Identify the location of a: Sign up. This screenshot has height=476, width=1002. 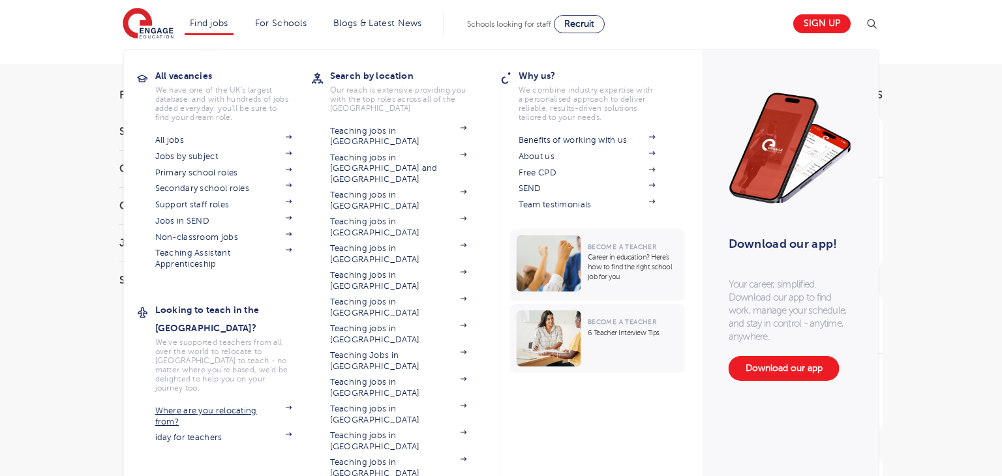
(822, 23).